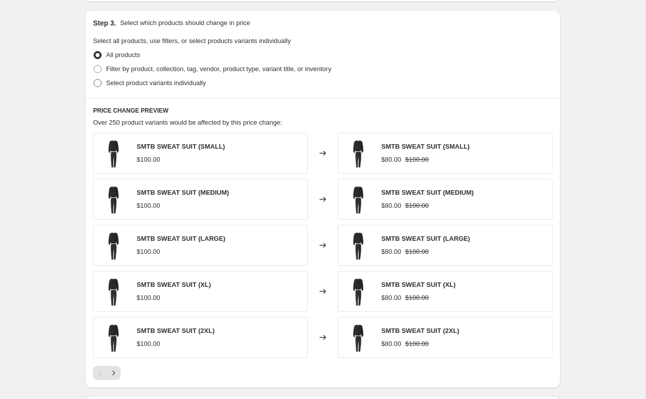 This screenshot has width=646, height=399. I want to click on h2: Step 3., so click(105, 23).